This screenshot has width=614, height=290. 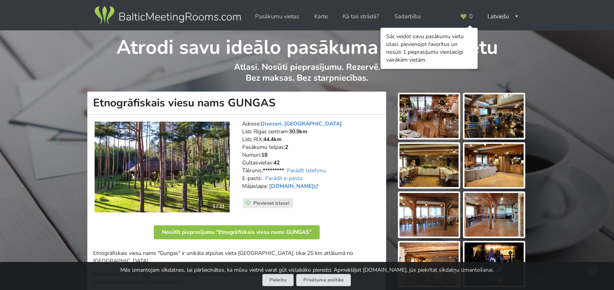 I want to click on a: Pasākumu vietas, so click(x=277, y=16).